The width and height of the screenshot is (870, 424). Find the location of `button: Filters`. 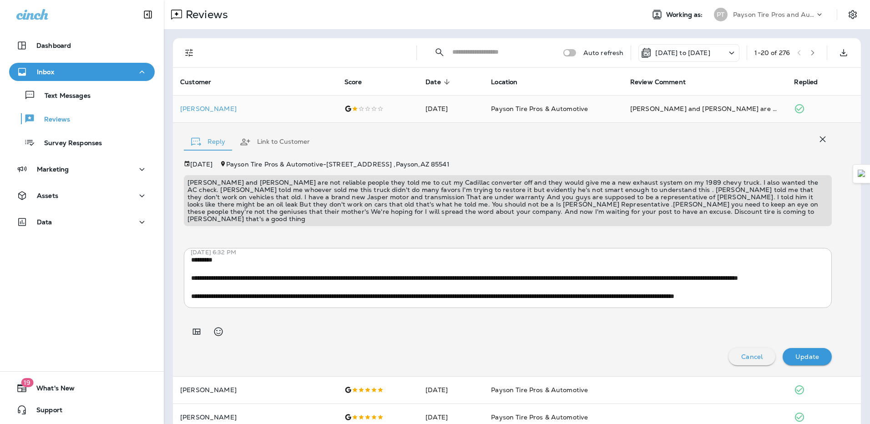

button: Filters is located at coordinates (189, 53).